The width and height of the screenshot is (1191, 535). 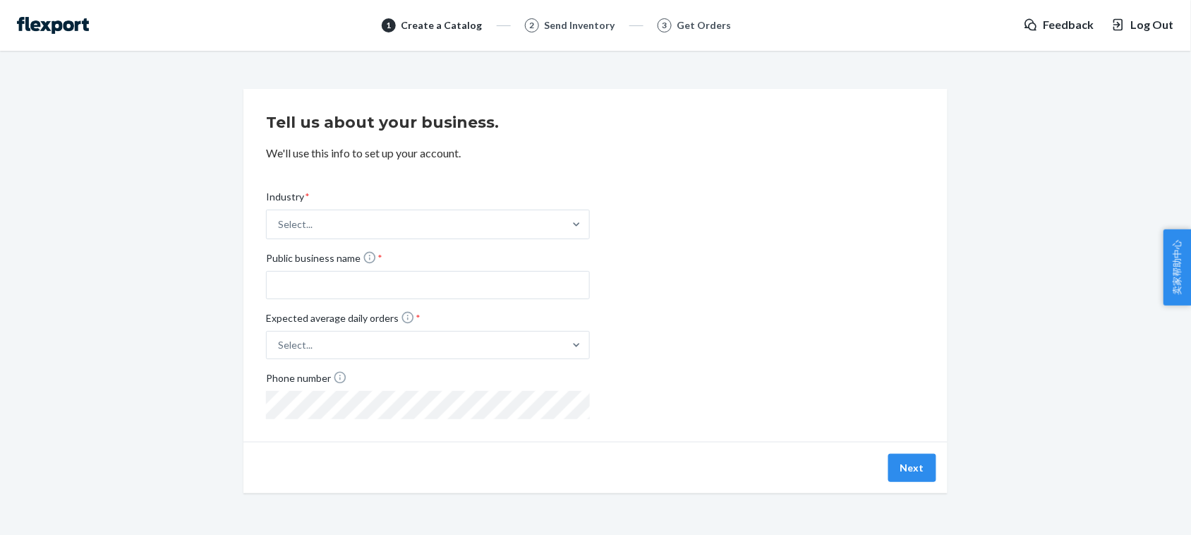 What do you see at coordinates (442, 25) in the screenshot?
I see `div: Create a Catalog` at bounding box center [442, 25].